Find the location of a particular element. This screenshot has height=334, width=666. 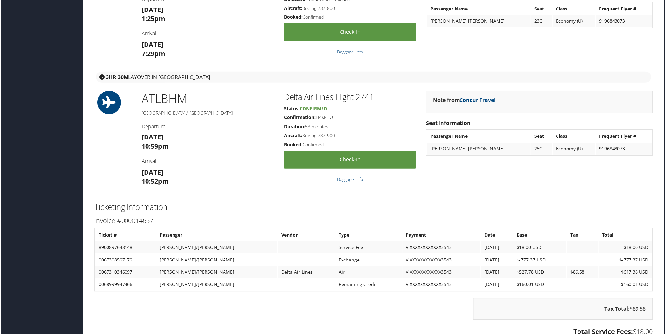

td: $89.58 is located at coordinates (583, 273).